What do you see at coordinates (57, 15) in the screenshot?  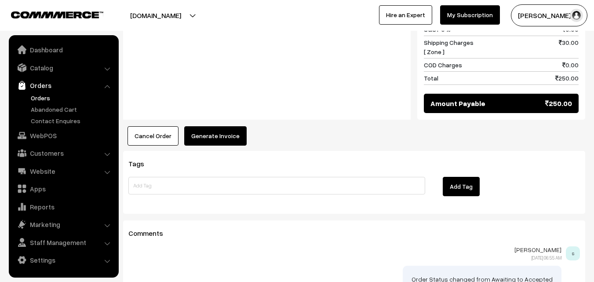 I see `img: COMMMERCE` at bounding box center [57, 15].